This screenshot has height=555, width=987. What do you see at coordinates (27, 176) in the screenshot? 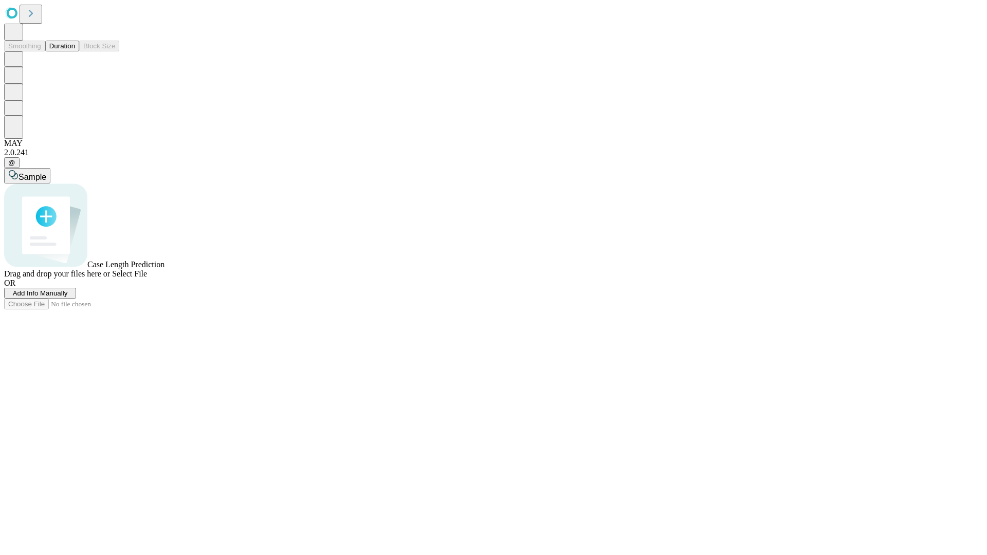
I see `button: Sample` at bounding box center [27, 176].